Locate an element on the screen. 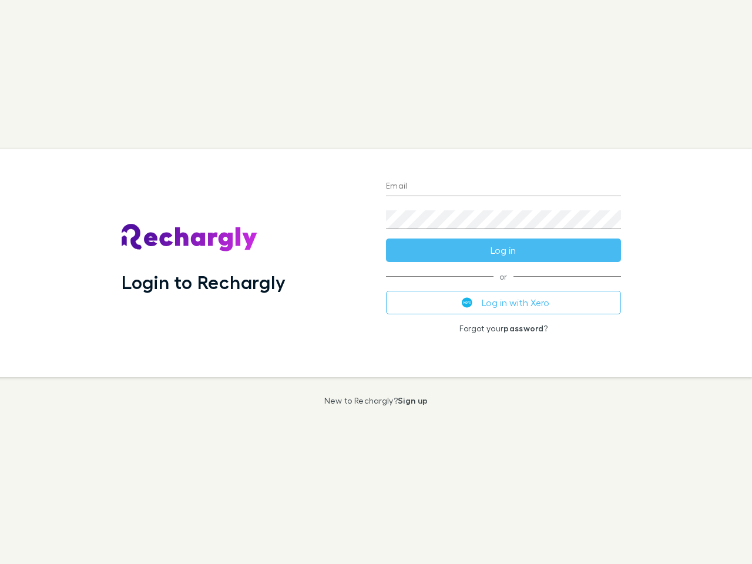  p: New to Rechargly? is located at coordinates (376, 400).